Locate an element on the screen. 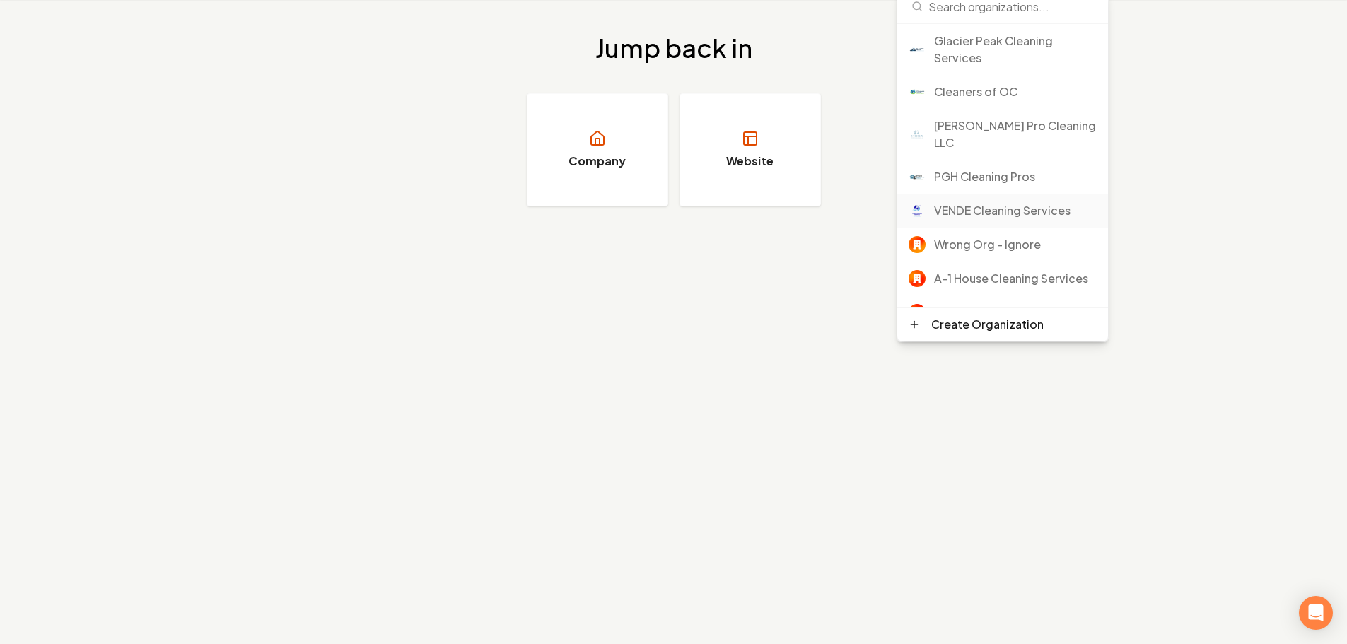  img: VENDE Cleaning Services is located at coordinates (917, 211).